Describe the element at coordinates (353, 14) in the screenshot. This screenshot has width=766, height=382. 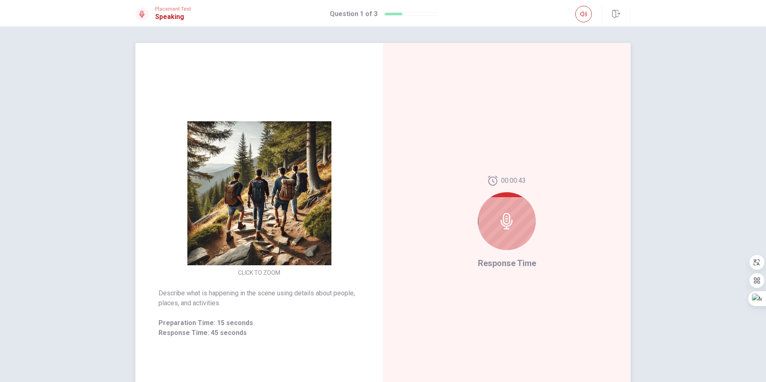
I see `h1: Question 1 of 3` at that location.